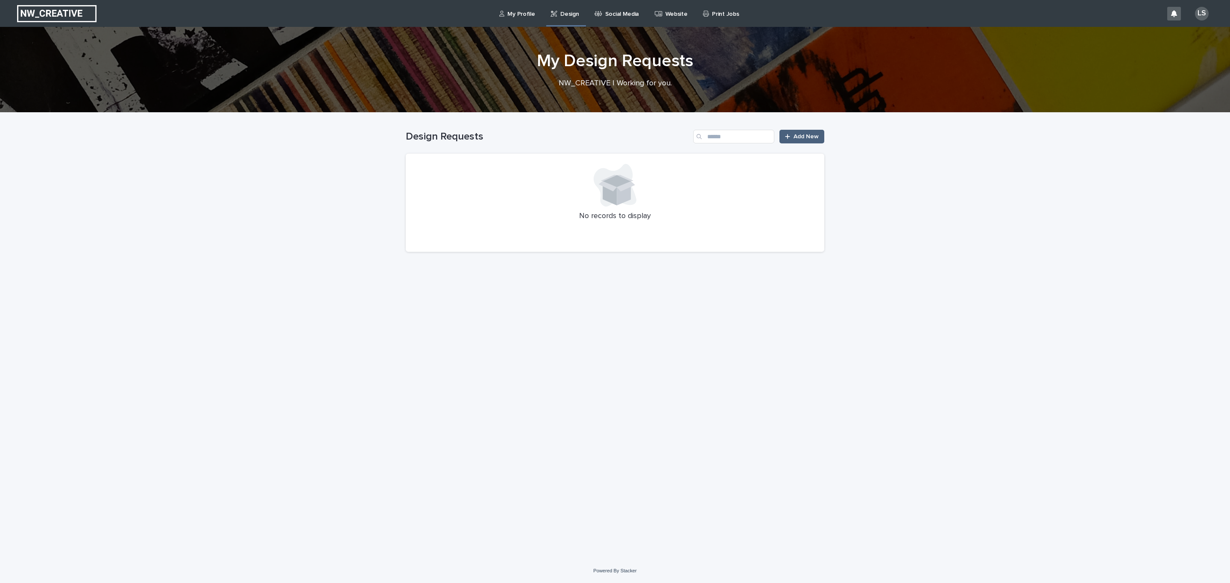 Image resolution: width=1230 pixels, height=583 pixels. I want to click on a: Powered By Stacker, so click(615, 571).